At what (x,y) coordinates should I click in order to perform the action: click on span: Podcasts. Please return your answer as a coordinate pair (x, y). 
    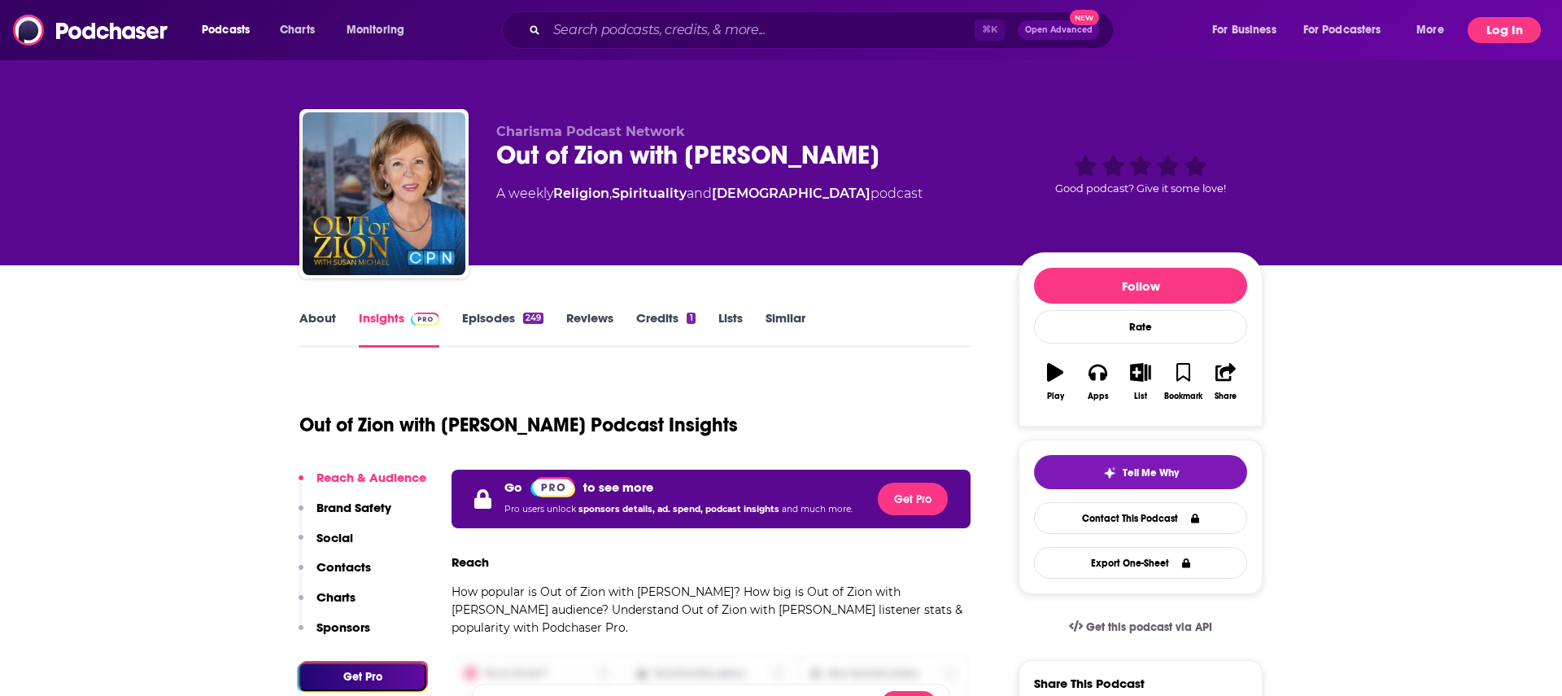
    Looking at the image, I should click on (225, 30).